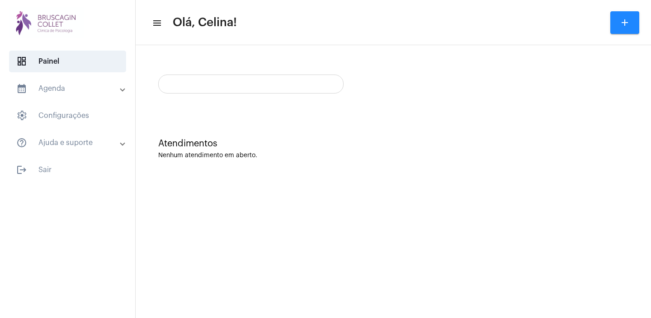 Image resolution: width=651 pixels, height=318 pixels. What do you see at coordinates (624, 23) in the screenshot?
I see `mat-icon: add` at bounding box center [624, 23].